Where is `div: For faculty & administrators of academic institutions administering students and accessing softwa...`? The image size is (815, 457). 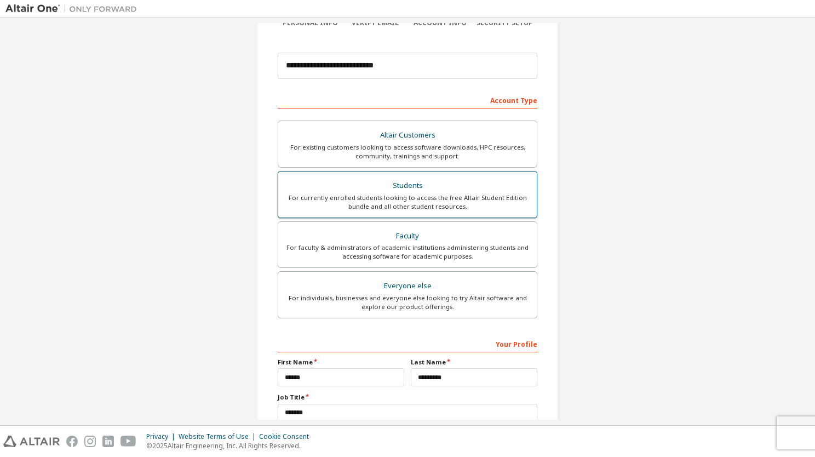
div: For faculty & administrators of academic institutions administering students and accessing softwa... is located at coordinates (407, 252).